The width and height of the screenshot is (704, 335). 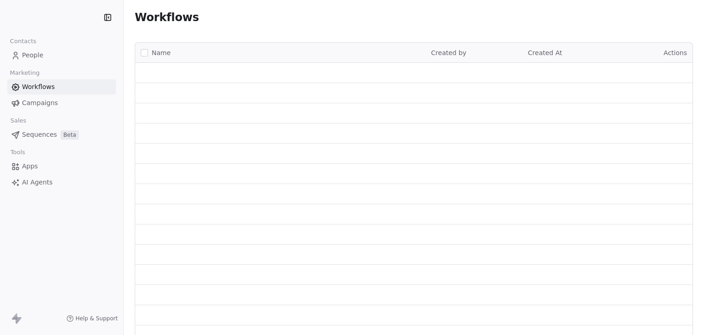 What do you see at coordinates (61, 55) in the screenshot?
I see `a: People` at bounding box center [61, 55].